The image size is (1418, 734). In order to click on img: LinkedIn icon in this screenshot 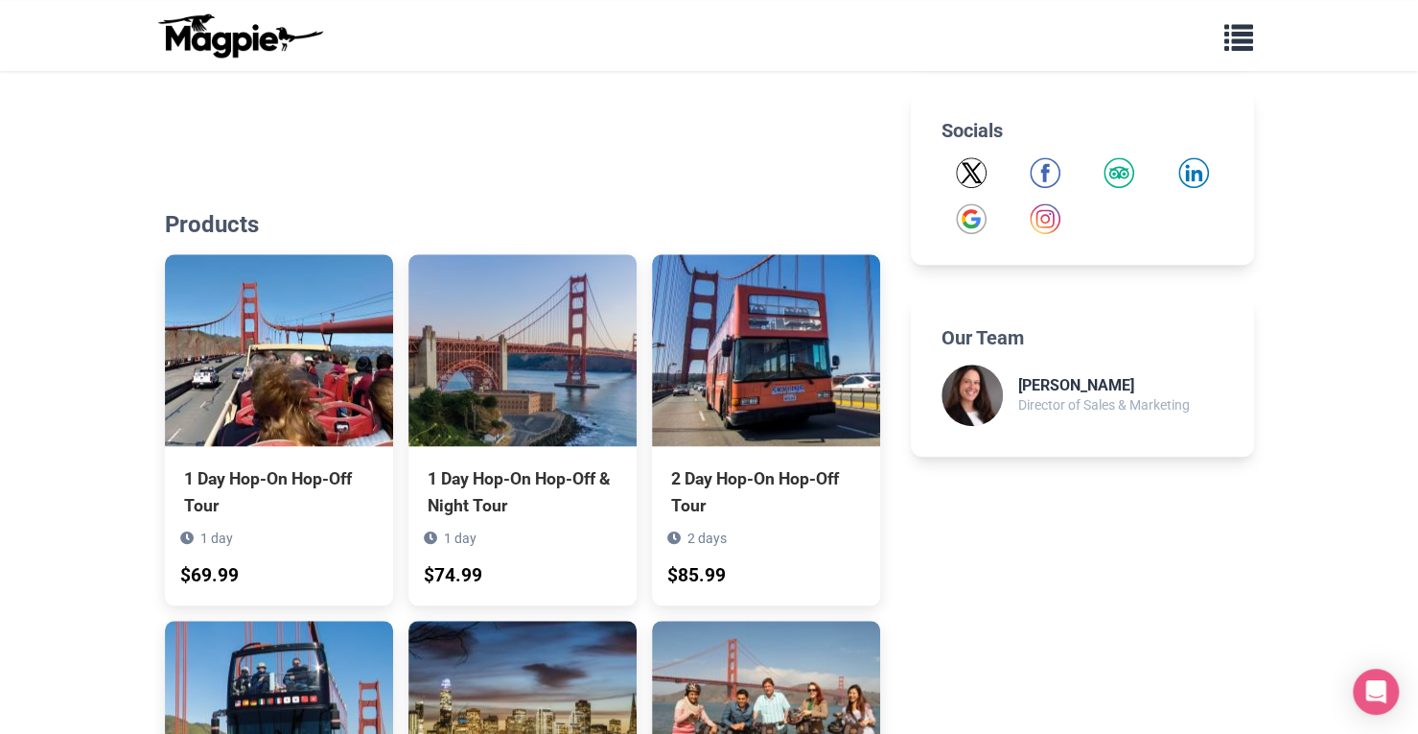, I will do `click(1194, 173)`.